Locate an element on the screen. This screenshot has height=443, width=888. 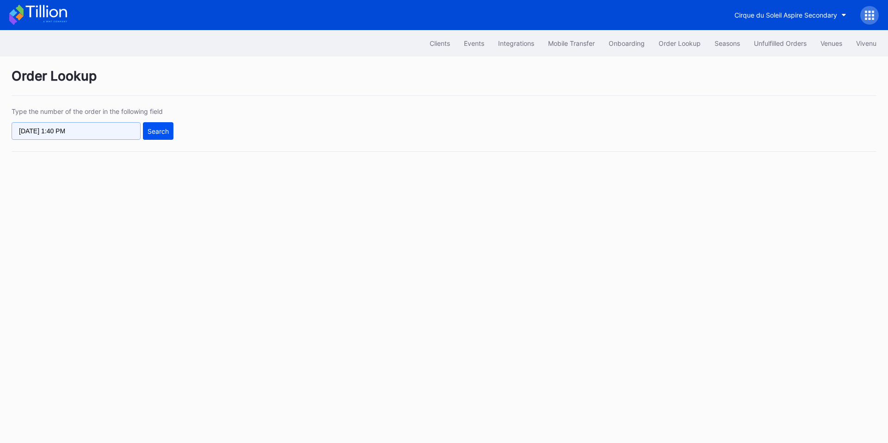
button: Search is located at coordinates (158, 131).